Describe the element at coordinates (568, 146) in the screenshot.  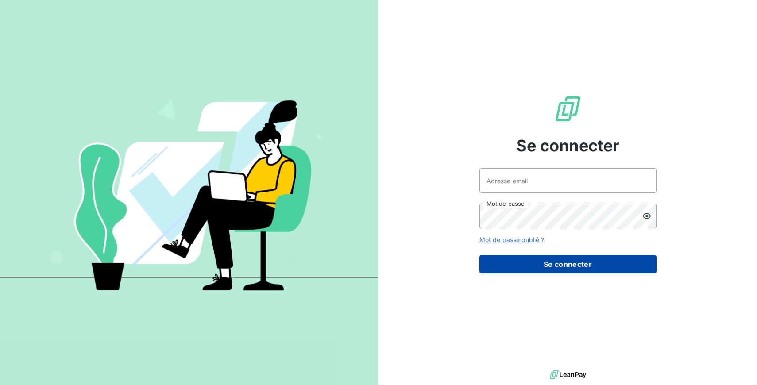
I see `span: Se connecter` at that location.